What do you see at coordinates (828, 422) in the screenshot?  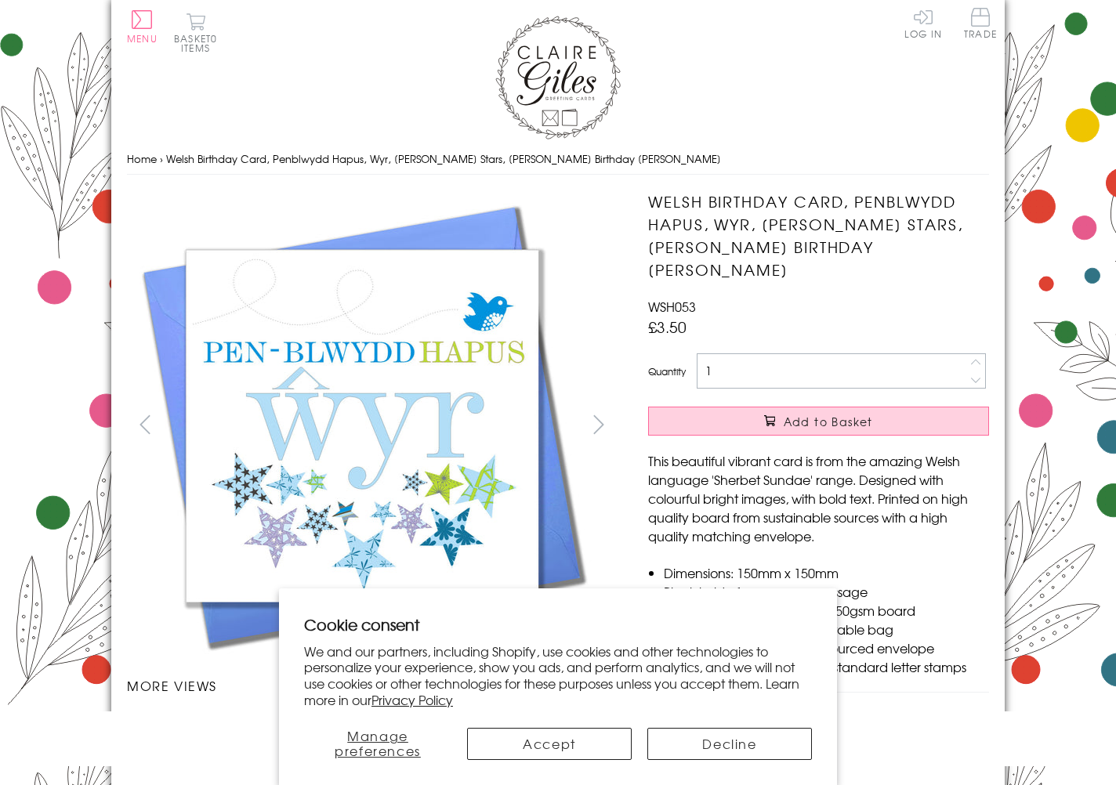 I see `span: Add to Basket` at bounding box center [828, 422].